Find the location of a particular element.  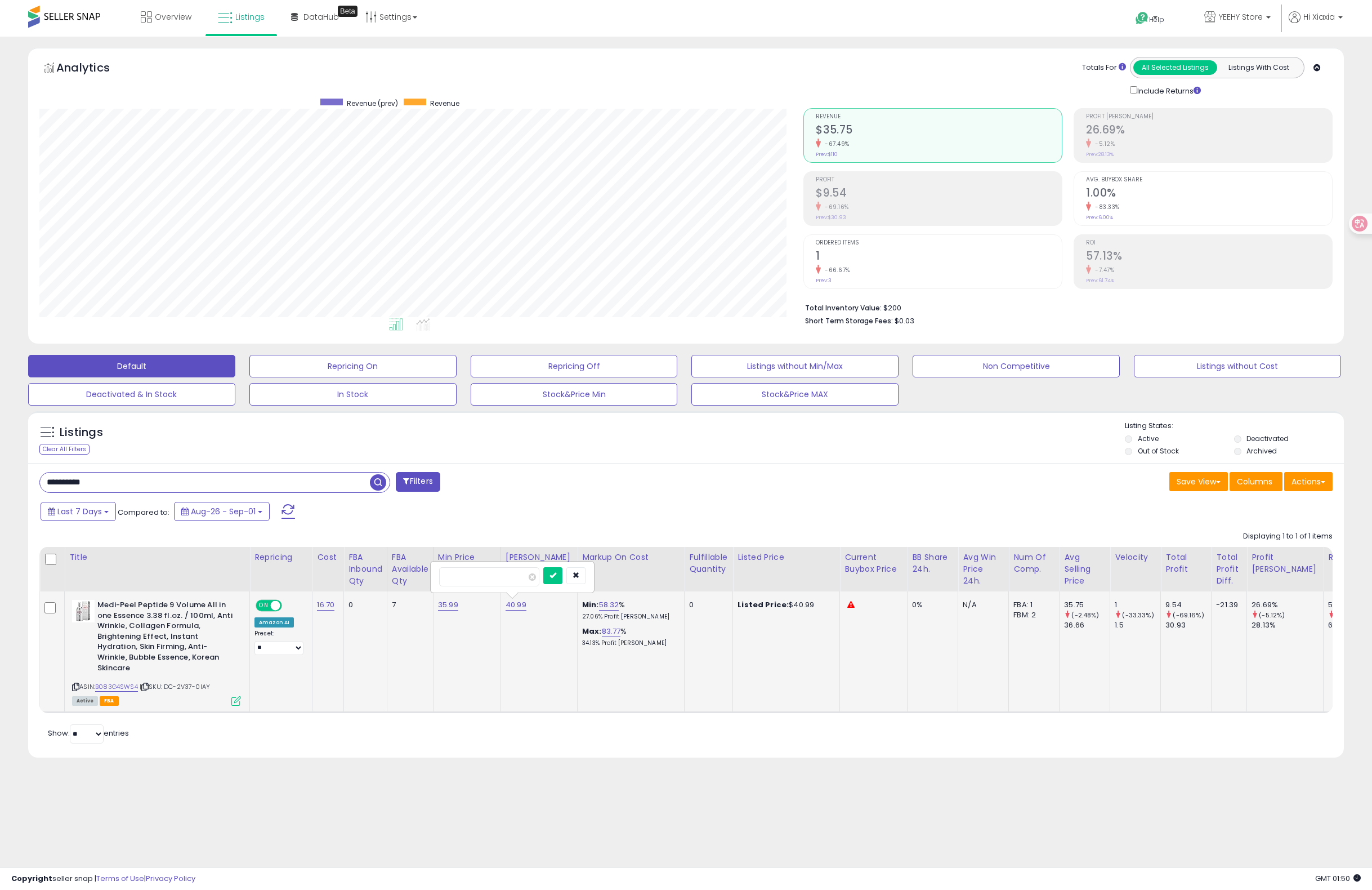

span: Revenue (prev) is located at coordinates (373, 103).